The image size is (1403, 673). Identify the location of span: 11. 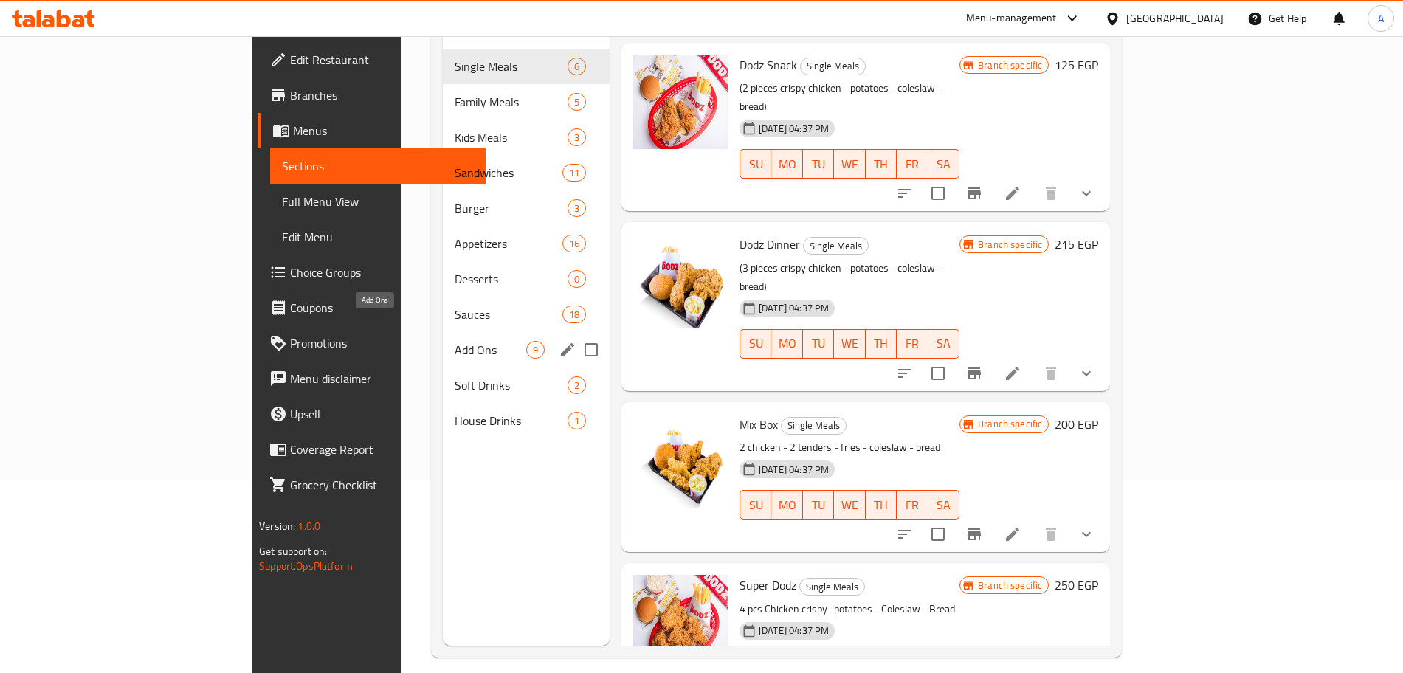
(574, 173).